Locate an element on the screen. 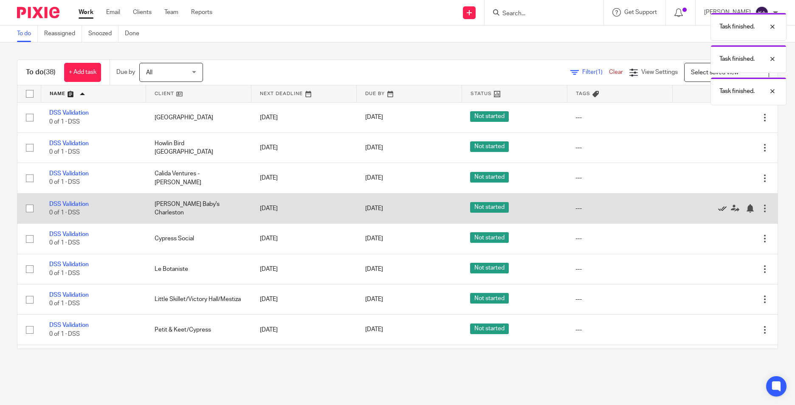 The width and height of the screenshot is (795, 405). td: Cypress Social is located at coordinates (199, 239).